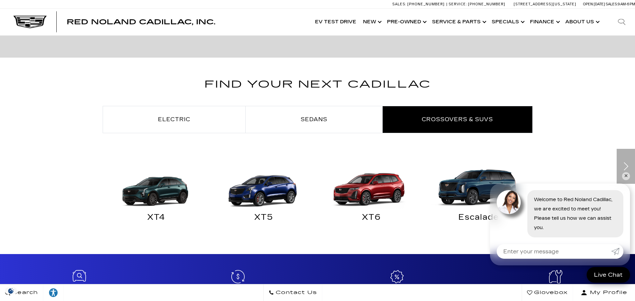 The height and width of the screenshot is (301, 635). I want to click on div: Welcome to Red Noland Cadillac, we are excited to meet you! Please tell us how we can assist you., so click(576, 214).